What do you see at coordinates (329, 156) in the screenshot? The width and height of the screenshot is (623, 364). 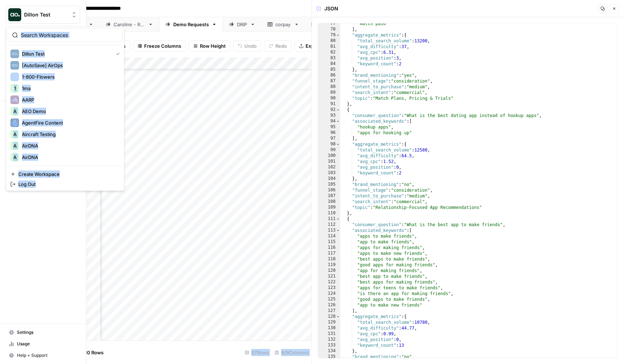 I see `div: 100` at bounding box center [329, 156].